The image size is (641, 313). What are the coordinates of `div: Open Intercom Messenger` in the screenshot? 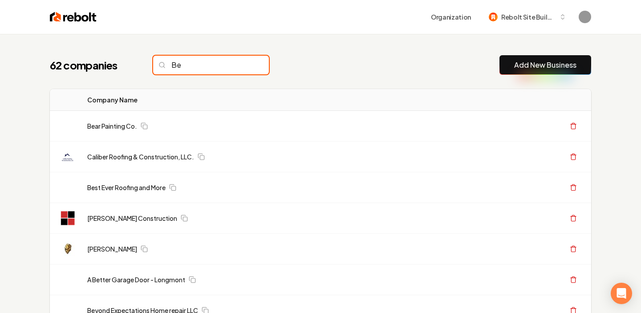 It's located at (621, 293).